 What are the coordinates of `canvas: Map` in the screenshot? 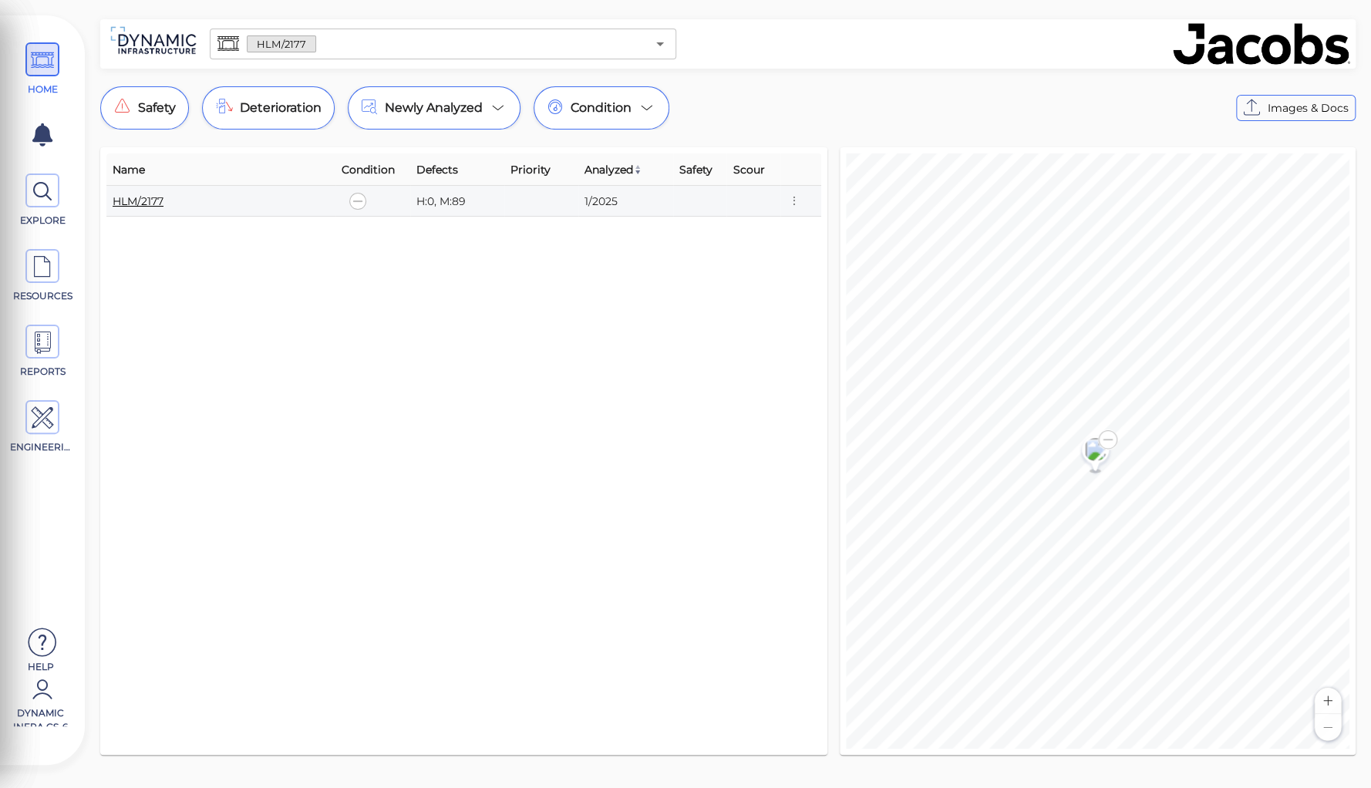 It's located at (1097, 451).